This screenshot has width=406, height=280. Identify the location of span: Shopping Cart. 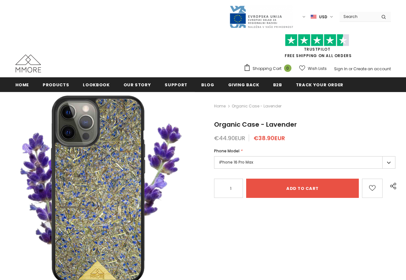
(267, 69).